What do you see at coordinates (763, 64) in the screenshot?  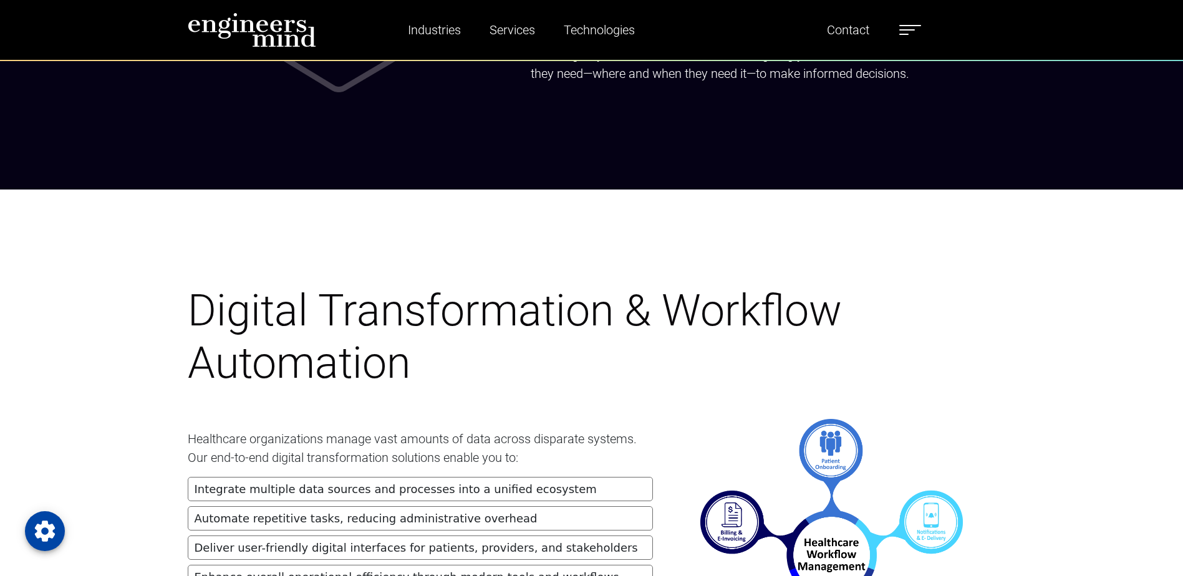 I see `p: We bring all your data under one umbrella, giving your stakeholders the information they need—whe...` at bounding box center [763, 64].